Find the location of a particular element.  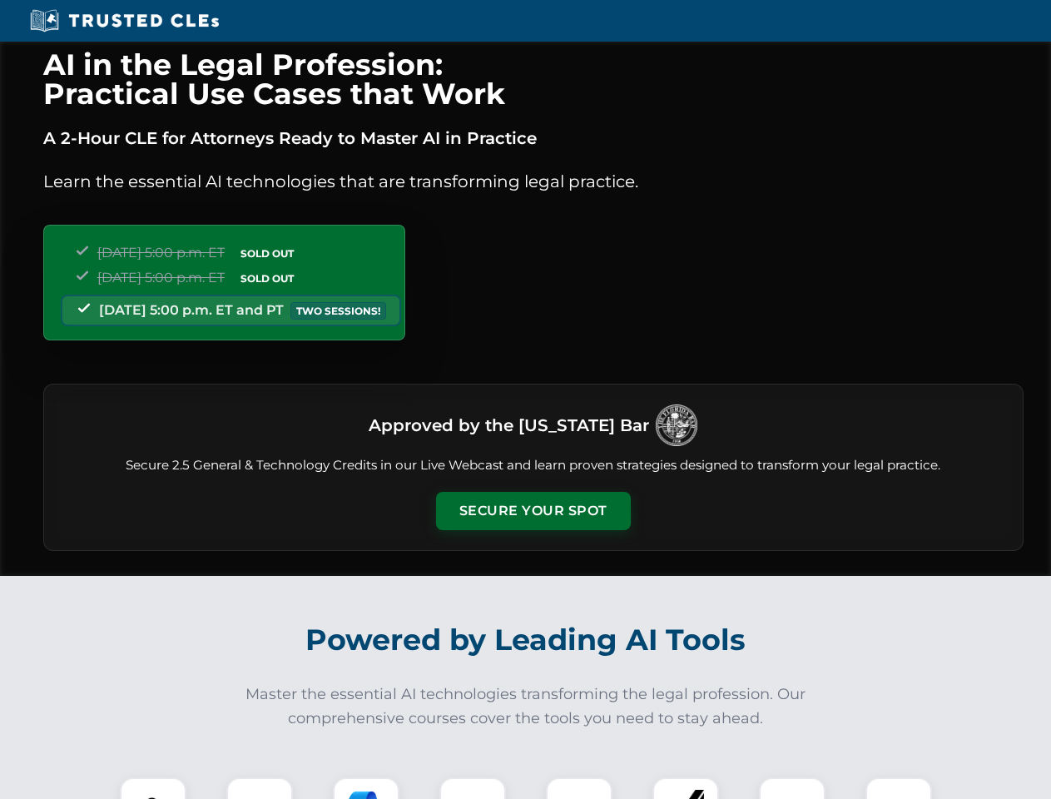

img: Logo is located at coordinates (676, 425).